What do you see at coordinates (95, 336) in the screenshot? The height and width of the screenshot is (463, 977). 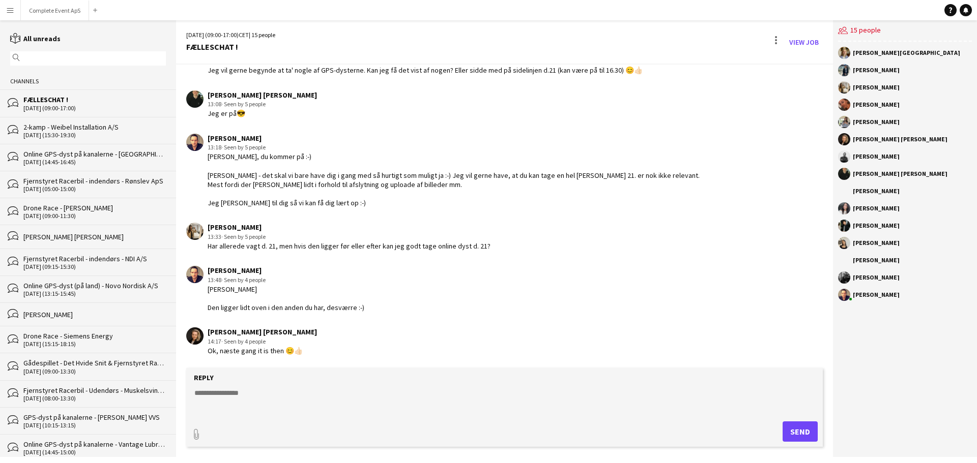 I see `div: Drone Race - Siemens Energy` at bounding box center [95, 336].